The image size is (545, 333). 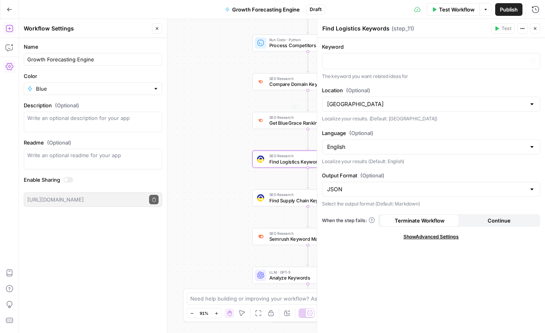 I want to click on span: LLM · GPT-5, so click(x=306, y=272).